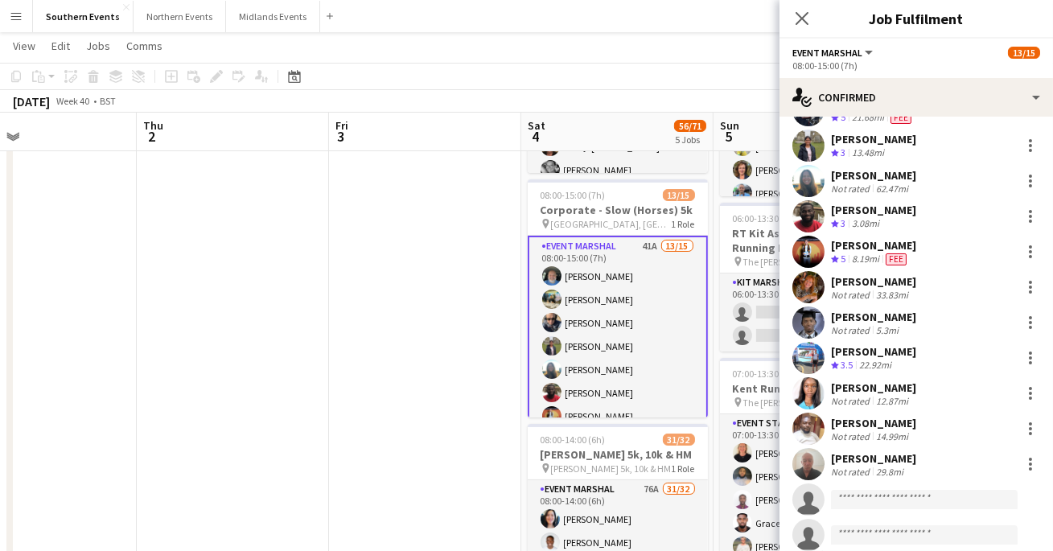 Image resolution: width=1053 pixels, height=551 pixels. Describe the element at coordinates (573, 439) in the screenshot. I see `span: 08:00-14:00 (6h)` at that location.